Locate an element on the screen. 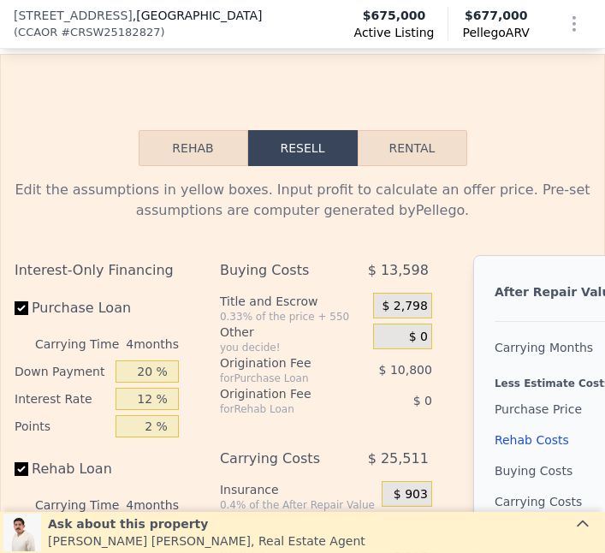 Image resolution: width=605 pixels, height=553 pixels. div: Edit the assumptions in yellow boxes. Input profit to calculate an offer price. Pre-set assumptio... is located at coordinates (302, 200).